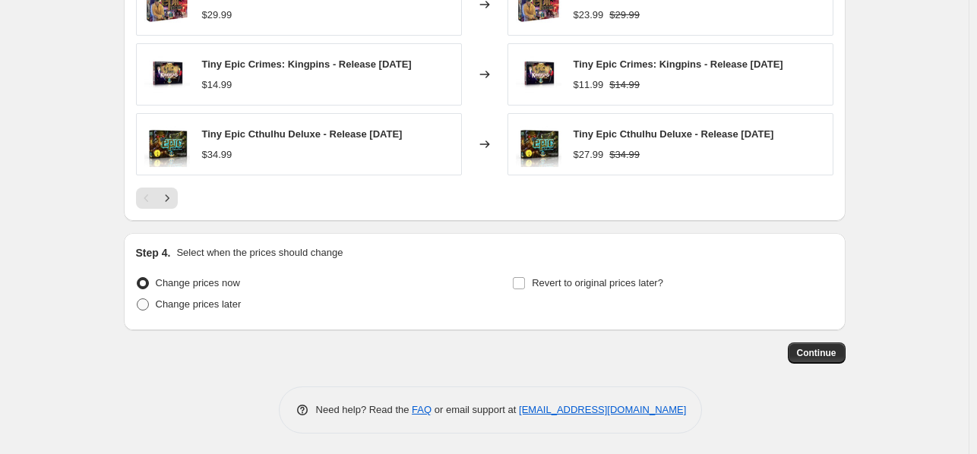  What do you see at coordinates (198, 304) in the screenshot?
I see `span: Change prices later` at bounding box center [198, 304].